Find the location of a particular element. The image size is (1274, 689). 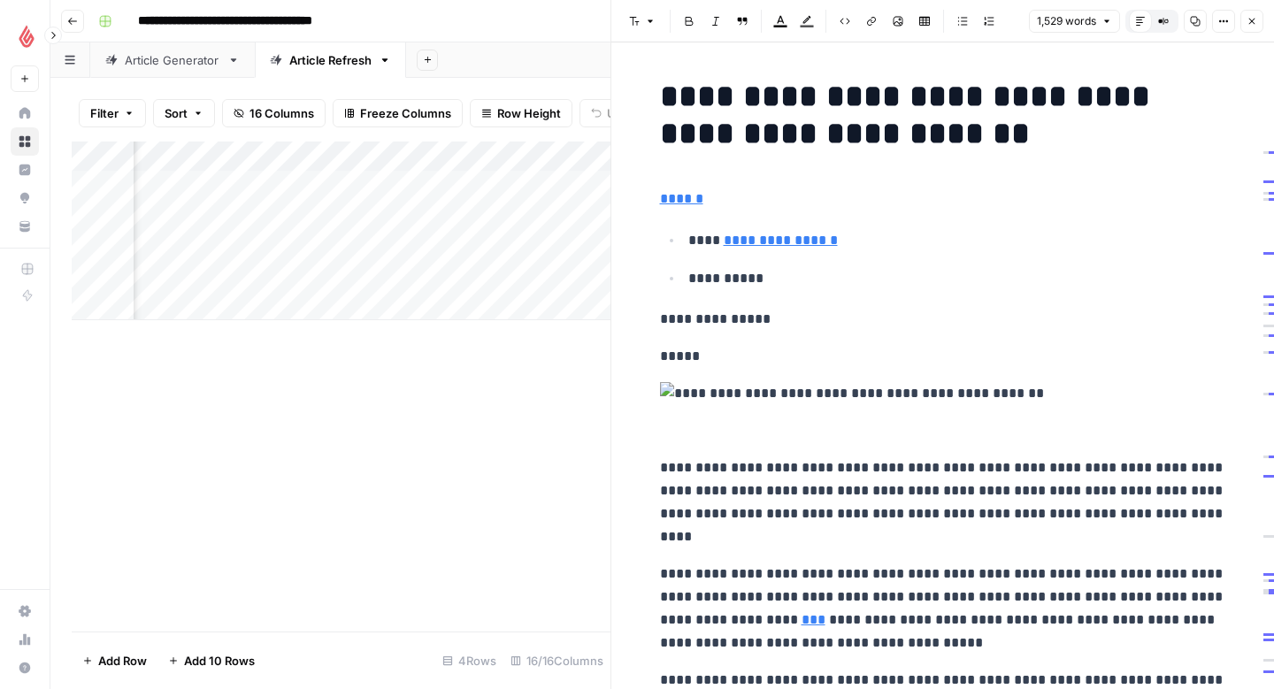

a: Usage is located at coordinates (25, 640).